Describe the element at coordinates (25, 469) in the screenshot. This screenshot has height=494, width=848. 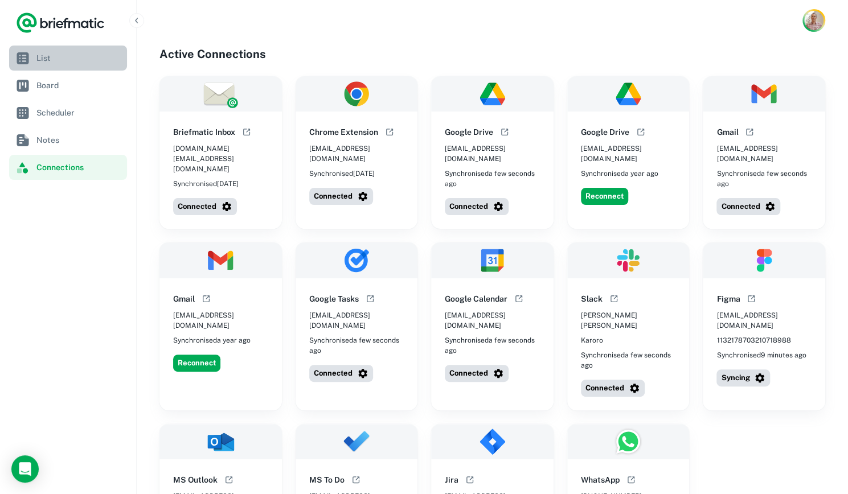
I see `div: Load Chat` at that location.